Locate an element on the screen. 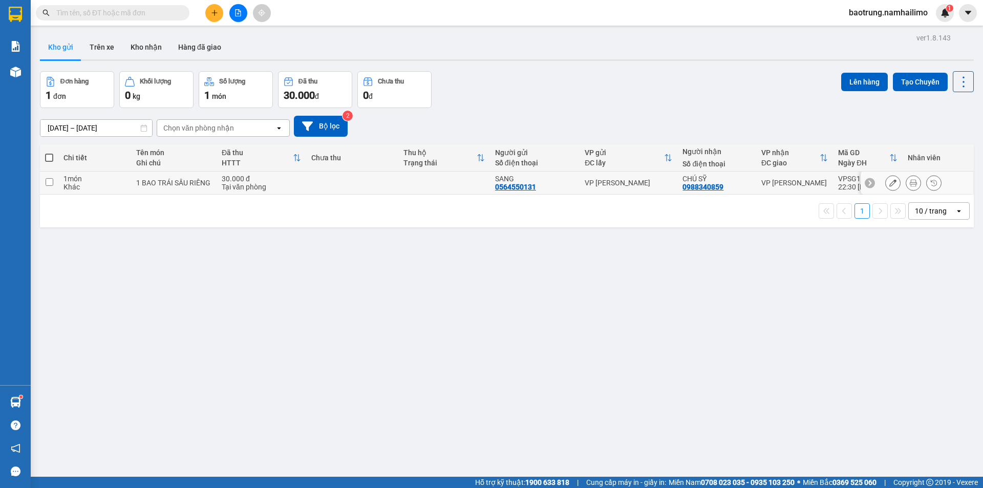 This screenshot has height=488, width=983. img: logo-vxr is located at coordinates (15, 14).